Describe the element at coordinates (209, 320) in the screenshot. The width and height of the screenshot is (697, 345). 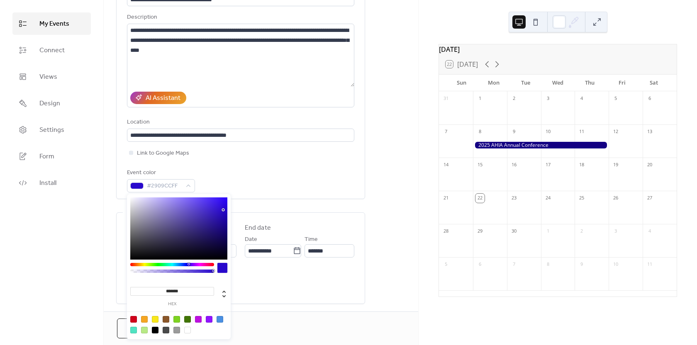
I see `div: #9013FE` at that location.